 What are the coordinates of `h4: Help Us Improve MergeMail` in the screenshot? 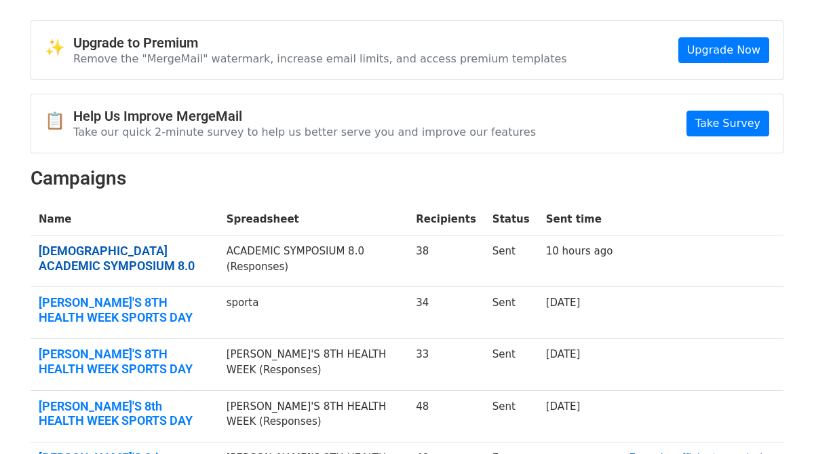 It's located at (305, 116).